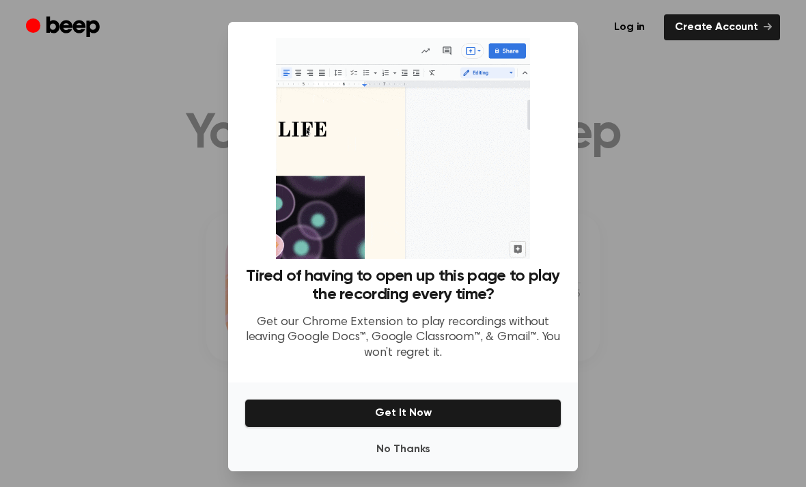  What do you see at coordinates (403, 148) in the screenshot?
I see `img: Beep extension in action` at bounding box center [403, 148].